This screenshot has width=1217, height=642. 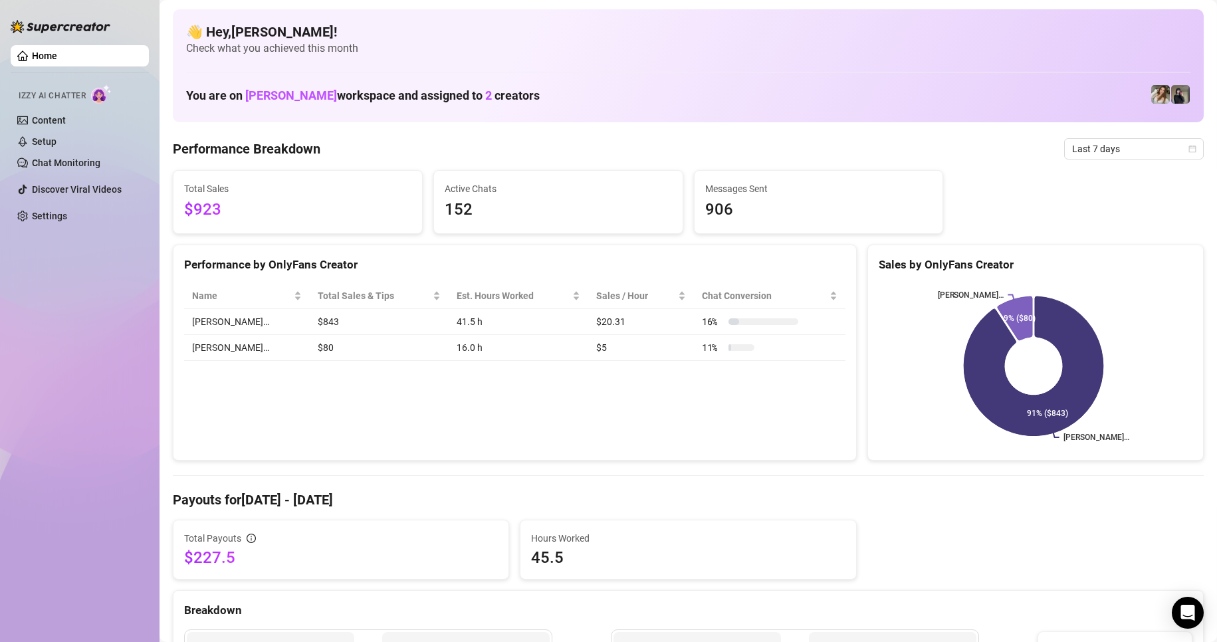 What do you see at coordinates (770, 296) in the screenshot?
I see `th: Chat Conversion` at bounding box center [770, 296].